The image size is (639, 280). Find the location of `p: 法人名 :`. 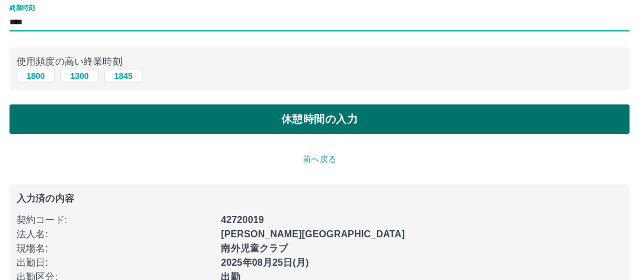

p: 法人名 : is located at coordinates (115, 234).